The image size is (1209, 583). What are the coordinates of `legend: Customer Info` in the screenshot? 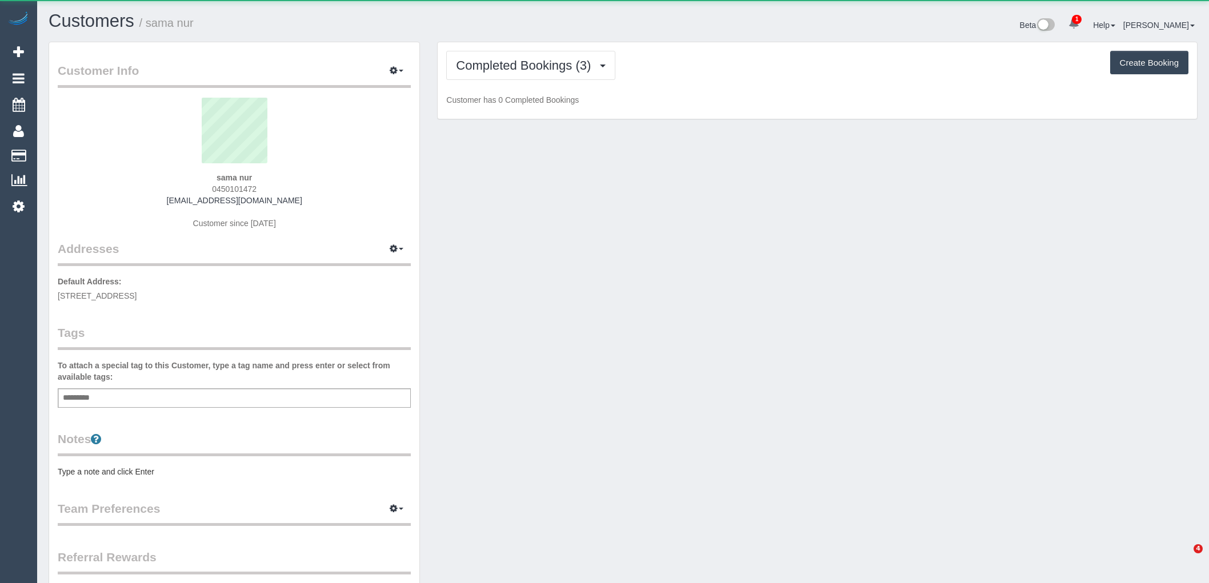 It's located at (234, 75).